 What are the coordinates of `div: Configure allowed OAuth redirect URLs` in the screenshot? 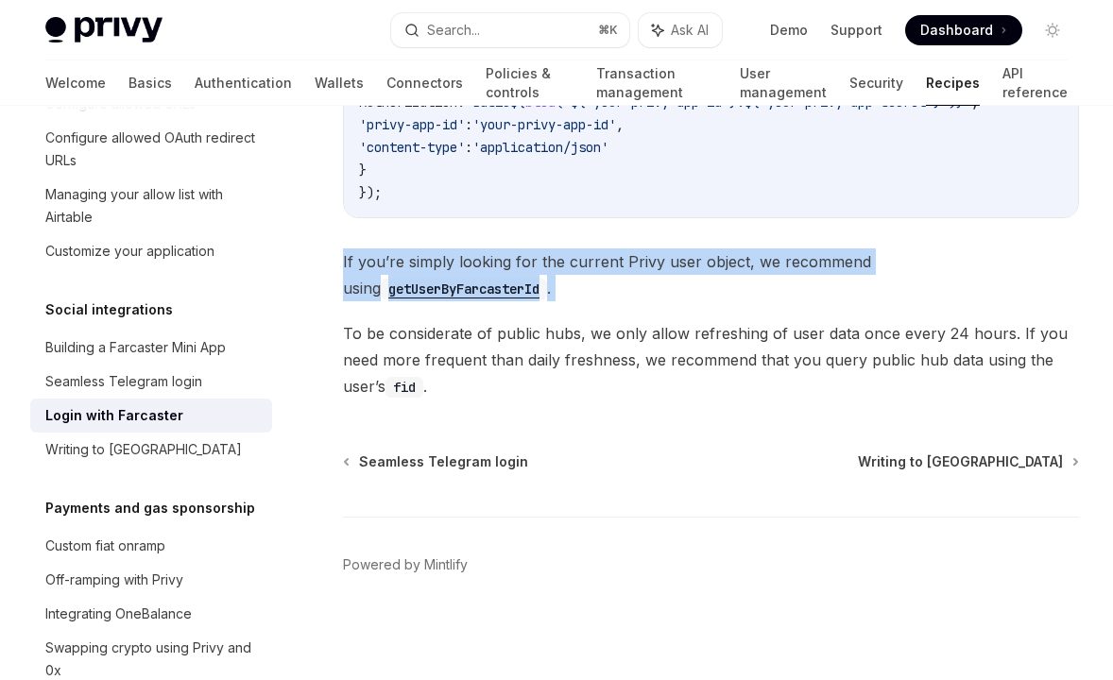 It's located at (153, 149).